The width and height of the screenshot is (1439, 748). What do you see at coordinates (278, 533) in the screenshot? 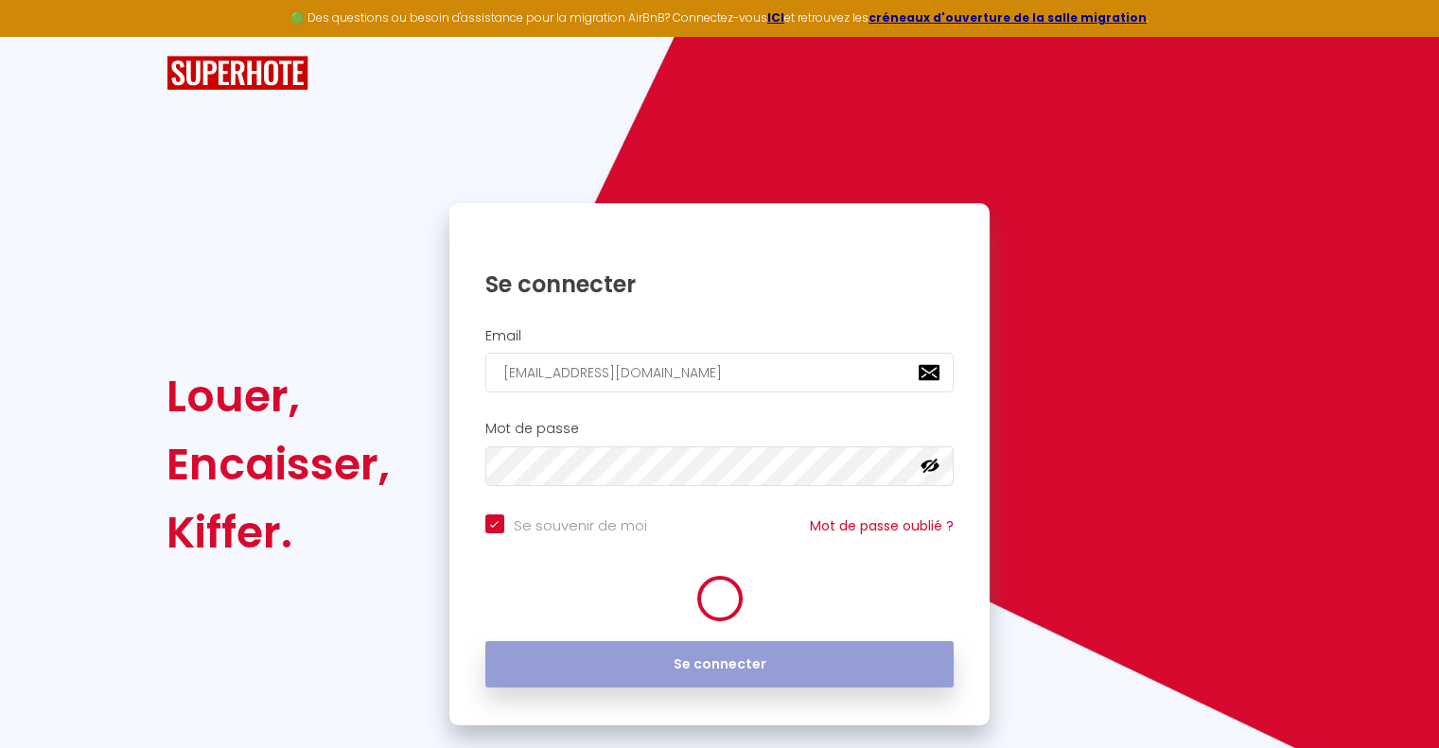
I see `div: Kiffer.` at bounding box center [278, 533].